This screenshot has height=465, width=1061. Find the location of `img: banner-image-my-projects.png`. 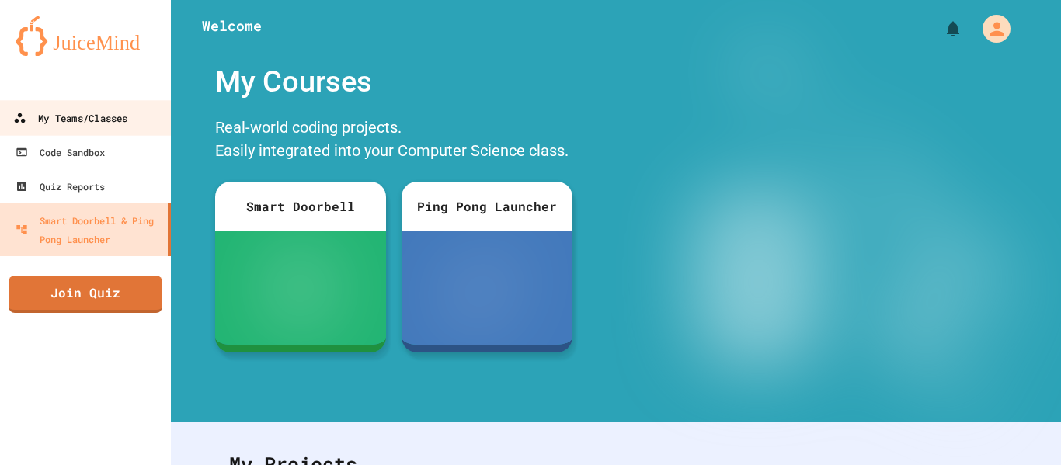

img: banner-image-my-projects.png is located at coordinates (838, 229).